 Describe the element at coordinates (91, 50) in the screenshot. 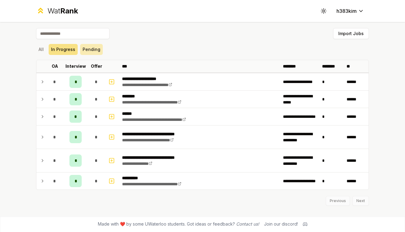

I see `button: Pending` at that location.